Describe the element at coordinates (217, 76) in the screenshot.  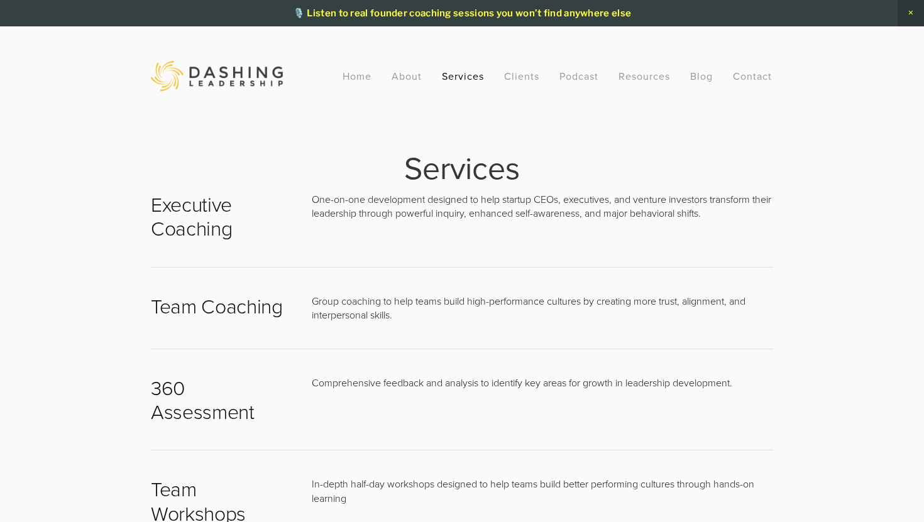
I see `img: Dashing Leadership` at that location.